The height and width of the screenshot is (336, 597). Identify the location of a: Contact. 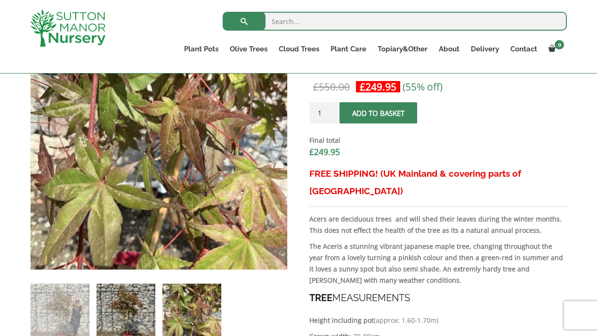
(524, 49).